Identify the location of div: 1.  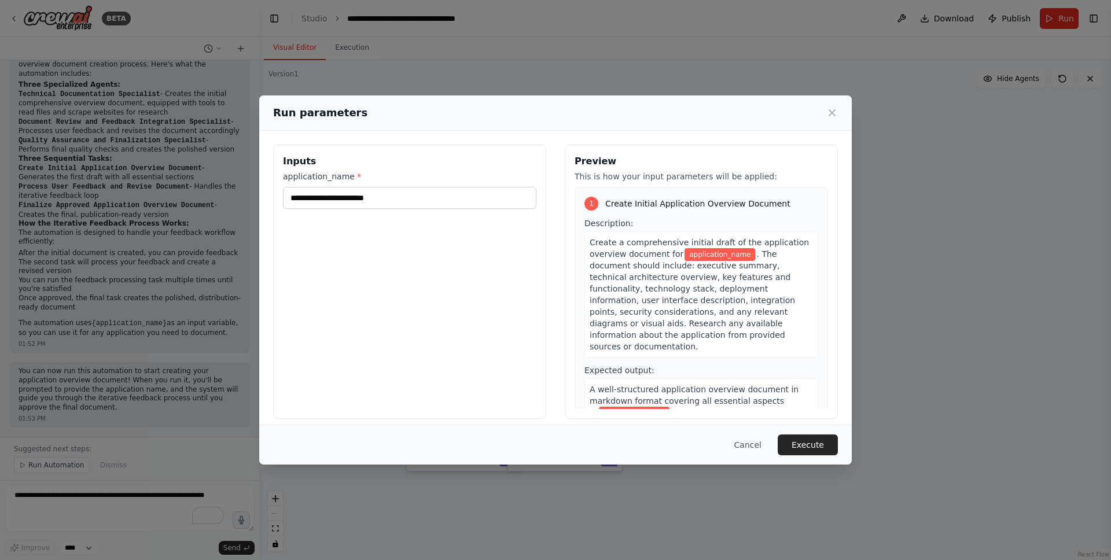
(591, 204).